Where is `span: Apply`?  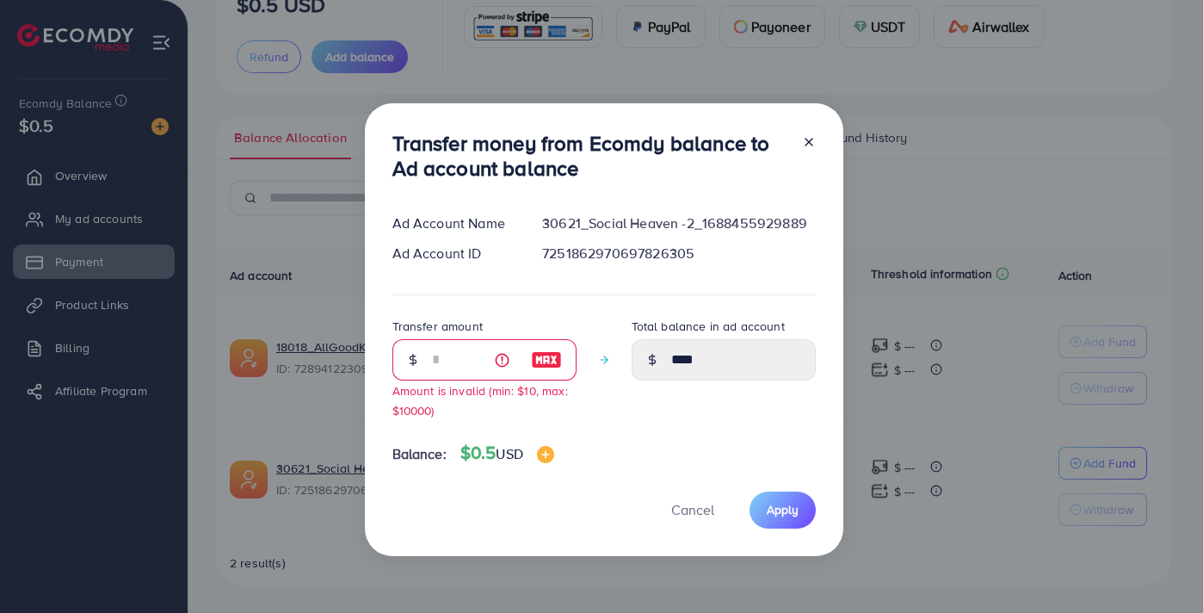 span: Apply is located at coordinates (782, 509).